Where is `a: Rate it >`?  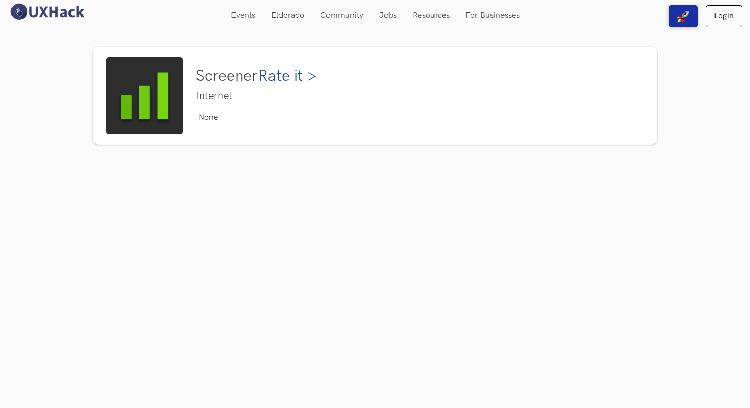 a: Rate it > is located at coordinates (287, 76).